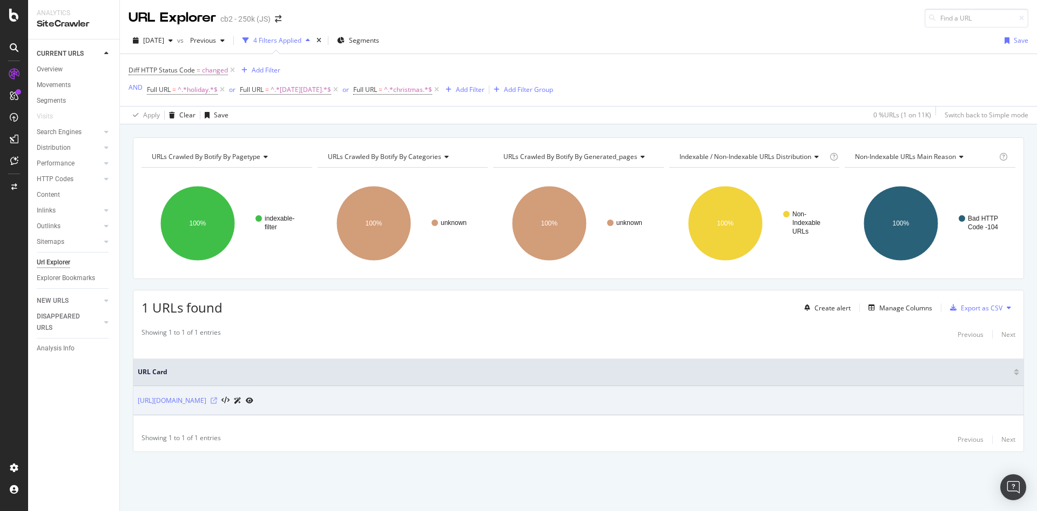 The width and height of the screenshot is (1037, 511). What do you see at coordinates (74, 278) in the screenshot?
I see `a: Explorer Bookmarks` at bounding box center [74, 278].